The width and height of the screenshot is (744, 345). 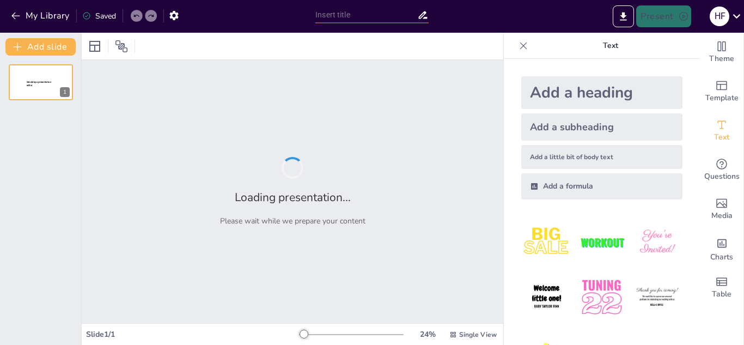 What do you see at coordinates (721, 137) in the screenshot?
I see `span: Text` at bounding box center [721, 137].